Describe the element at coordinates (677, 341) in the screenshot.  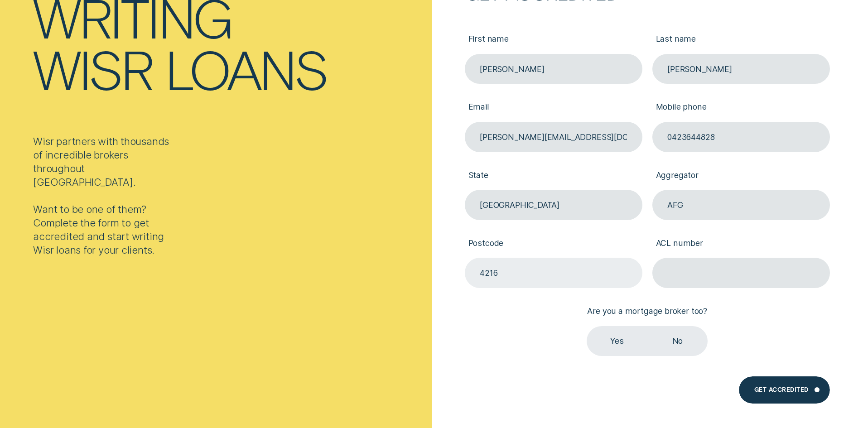
I see `label: No` at that location.